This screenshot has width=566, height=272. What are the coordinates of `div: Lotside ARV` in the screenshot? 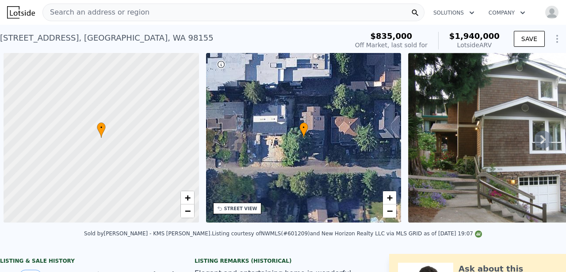 It's located at (474, 45).